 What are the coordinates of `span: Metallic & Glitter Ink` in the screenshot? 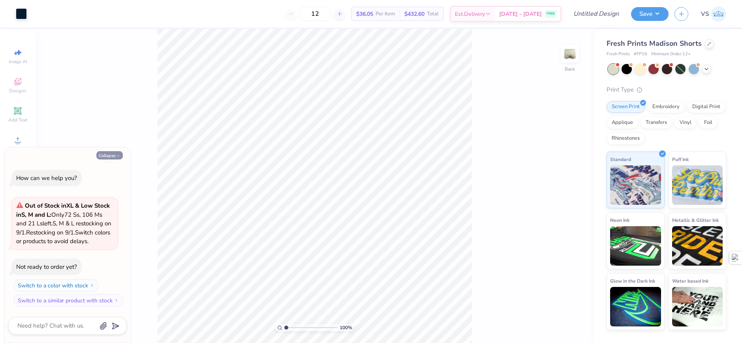 It's located at (695, 220).